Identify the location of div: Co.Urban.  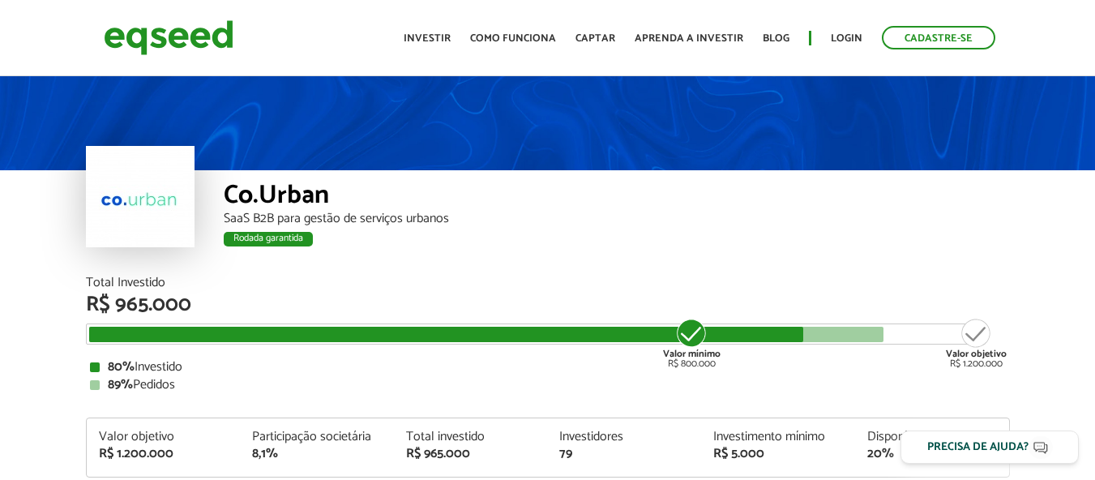
(617, 197).